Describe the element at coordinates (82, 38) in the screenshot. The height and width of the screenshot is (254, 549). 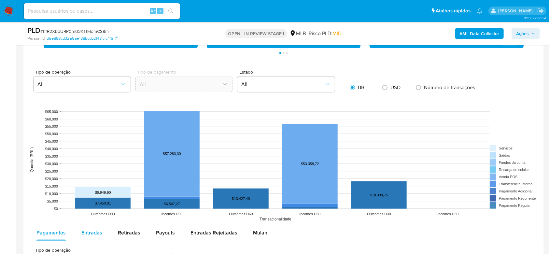
I see `a: d5e888cd32a5ae188bccb2f48fcfc4f6` at that location.